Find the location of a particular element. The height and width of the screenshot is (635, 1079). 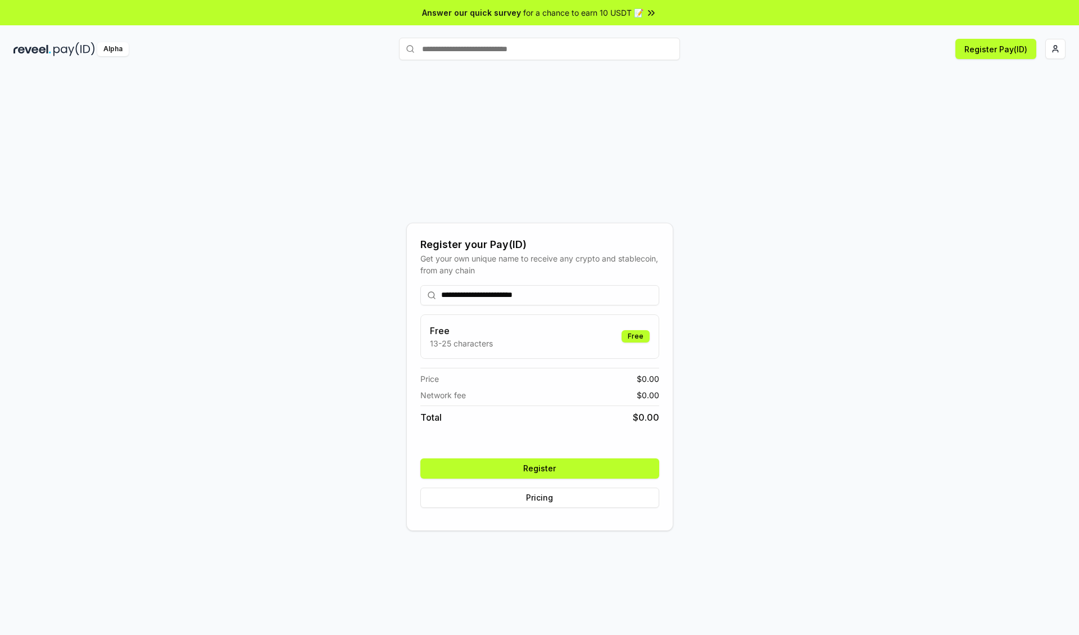

button: Register Pay(ID) is located at coordinates (996, 49).